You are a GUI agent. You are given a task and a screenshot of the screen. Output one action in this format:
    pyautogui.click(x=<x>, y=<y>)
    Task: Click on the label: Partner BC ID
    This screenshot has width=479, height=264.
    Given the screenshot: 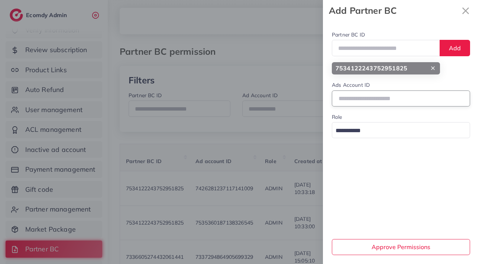 What is the action you would take?
    pyautogui.click(x=348, y=35)
    